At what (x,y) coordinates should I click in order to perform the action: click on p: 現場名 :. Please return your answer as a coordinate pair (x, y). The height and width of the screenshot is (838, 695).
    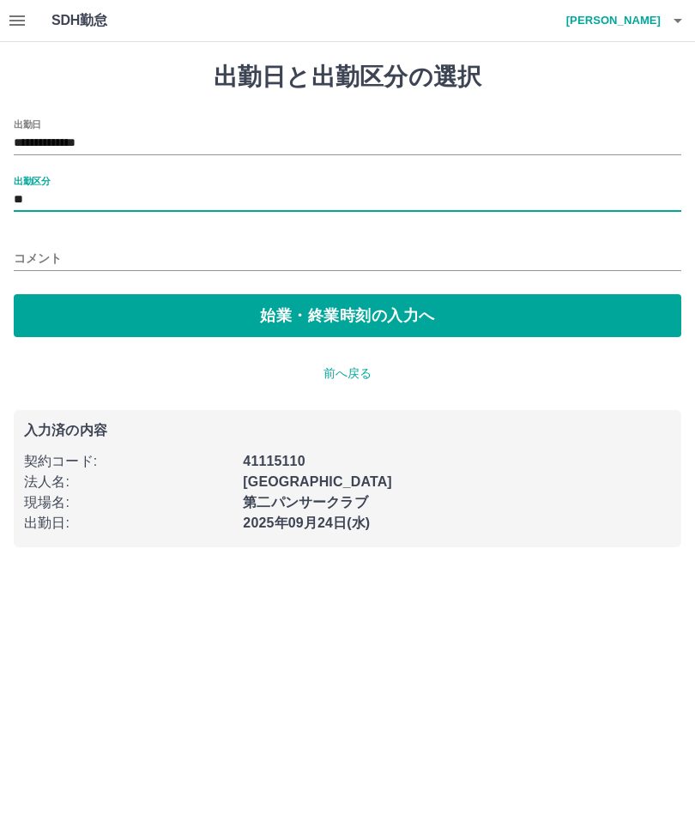
    Looking at the image, I should click on (128, 503).